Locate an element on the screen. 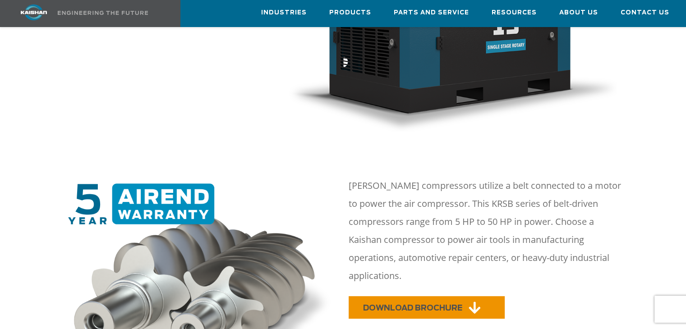  a: About Us is located at coordinates (578, 13).